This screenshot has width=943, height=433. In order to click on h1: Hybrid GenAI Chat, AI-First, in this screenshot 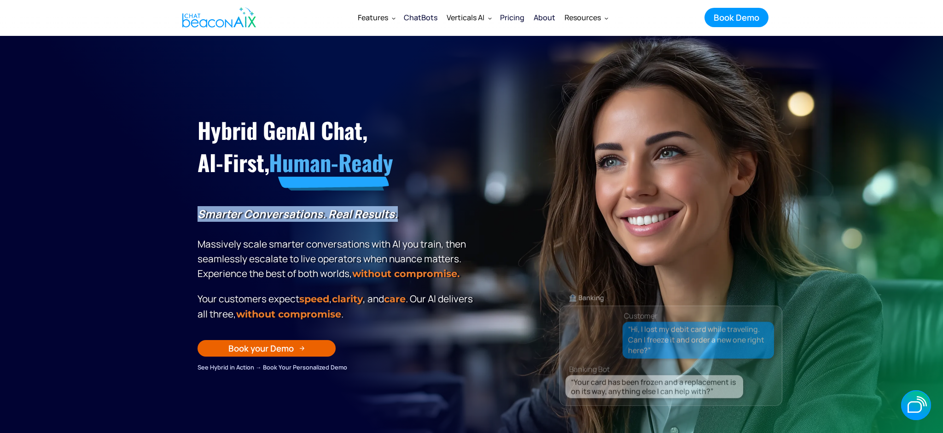, I will do `click(337, 146)`.